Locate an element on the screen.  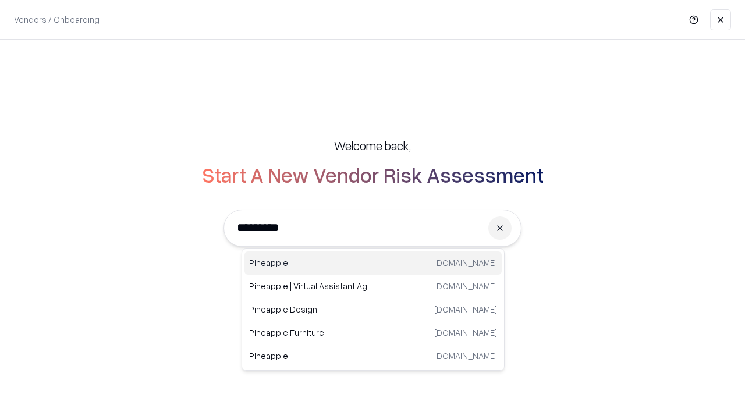
p: Pineapple Furniture is located at coordinates (311, 332).